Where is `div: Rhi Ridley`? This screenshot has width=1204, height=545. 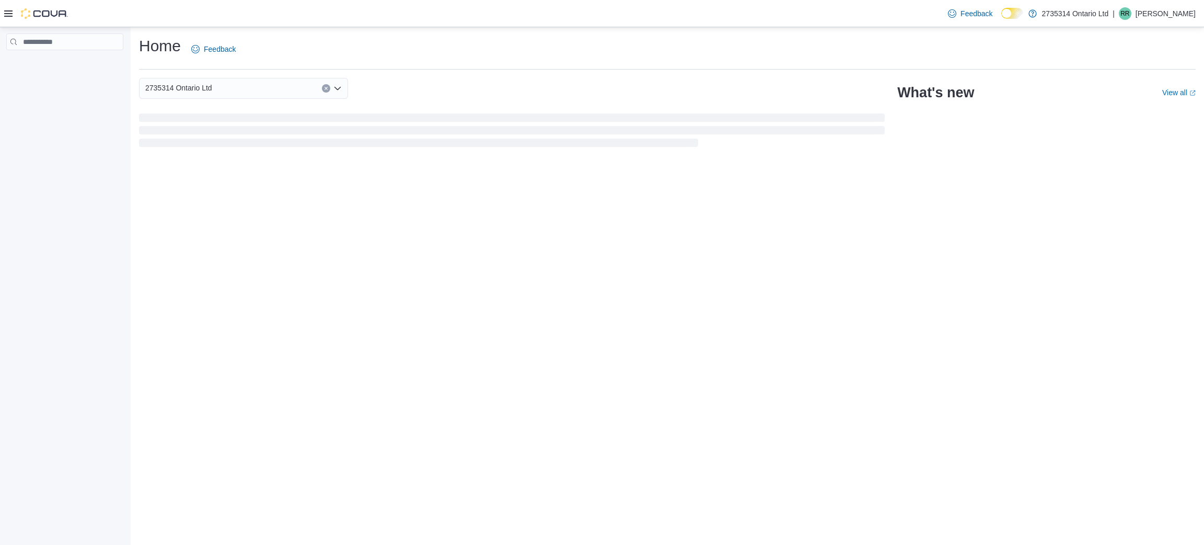
div: Rhi Ridley is located at coordinates (1125, 14).